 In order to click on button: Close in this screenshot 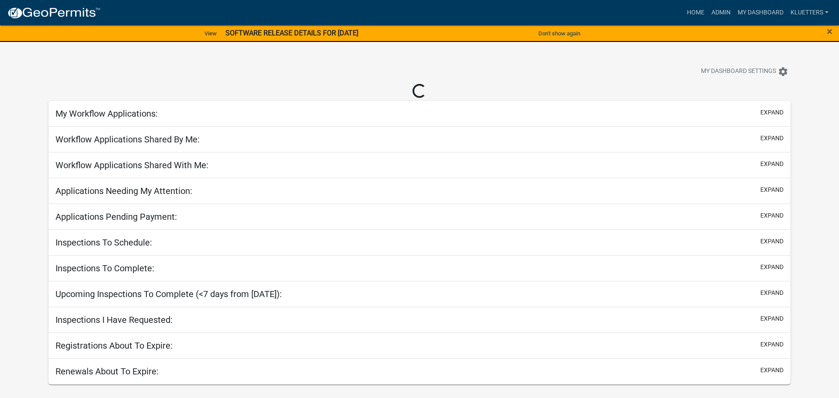, I will do `click(829, 31)`.